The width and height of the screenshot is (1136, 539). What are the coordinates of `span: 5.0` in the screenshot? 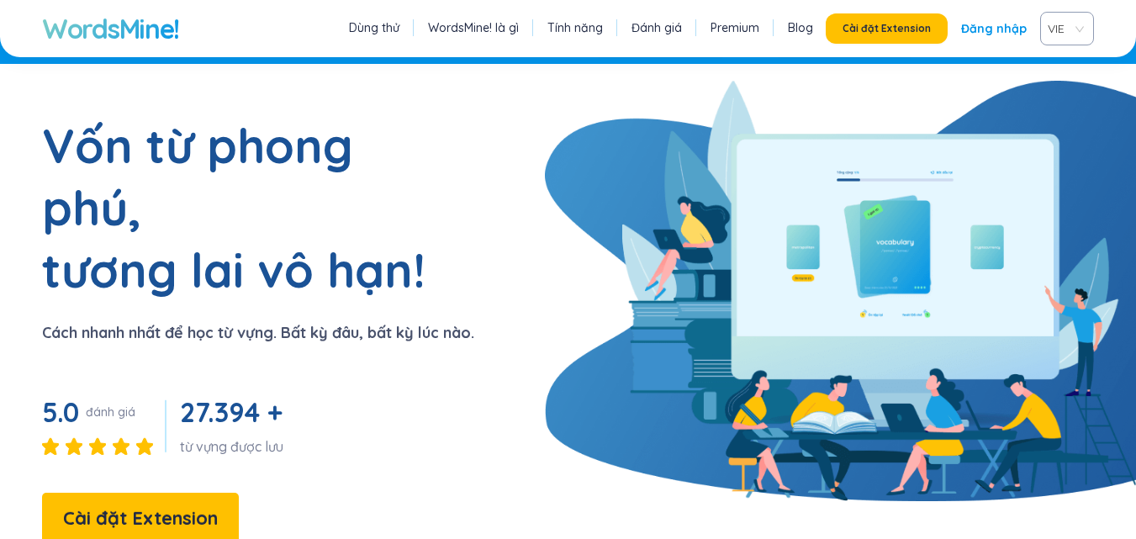 It's located at (61, 412).